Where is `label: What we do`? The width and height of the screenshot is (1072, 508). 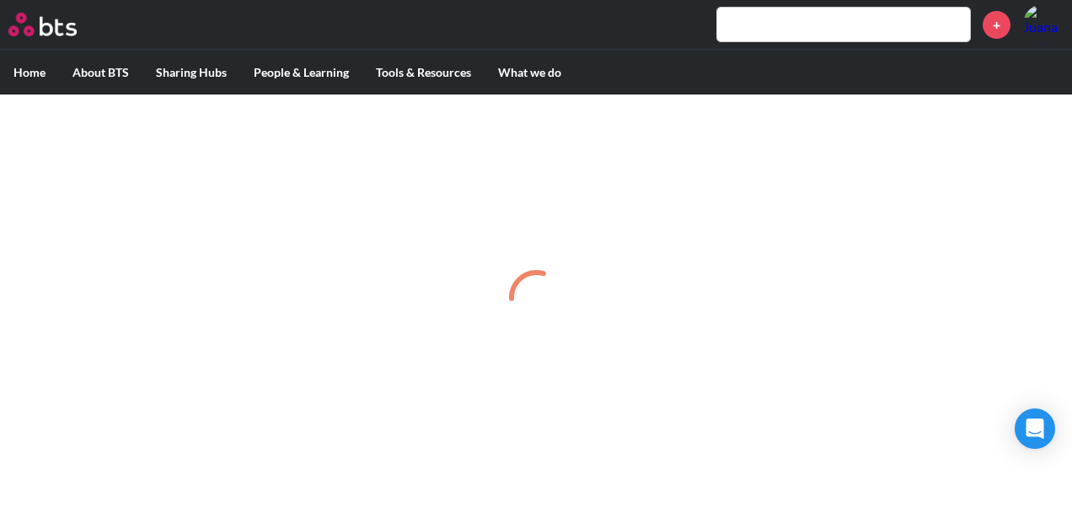
label: What we do is located at coordinates (529, 73).